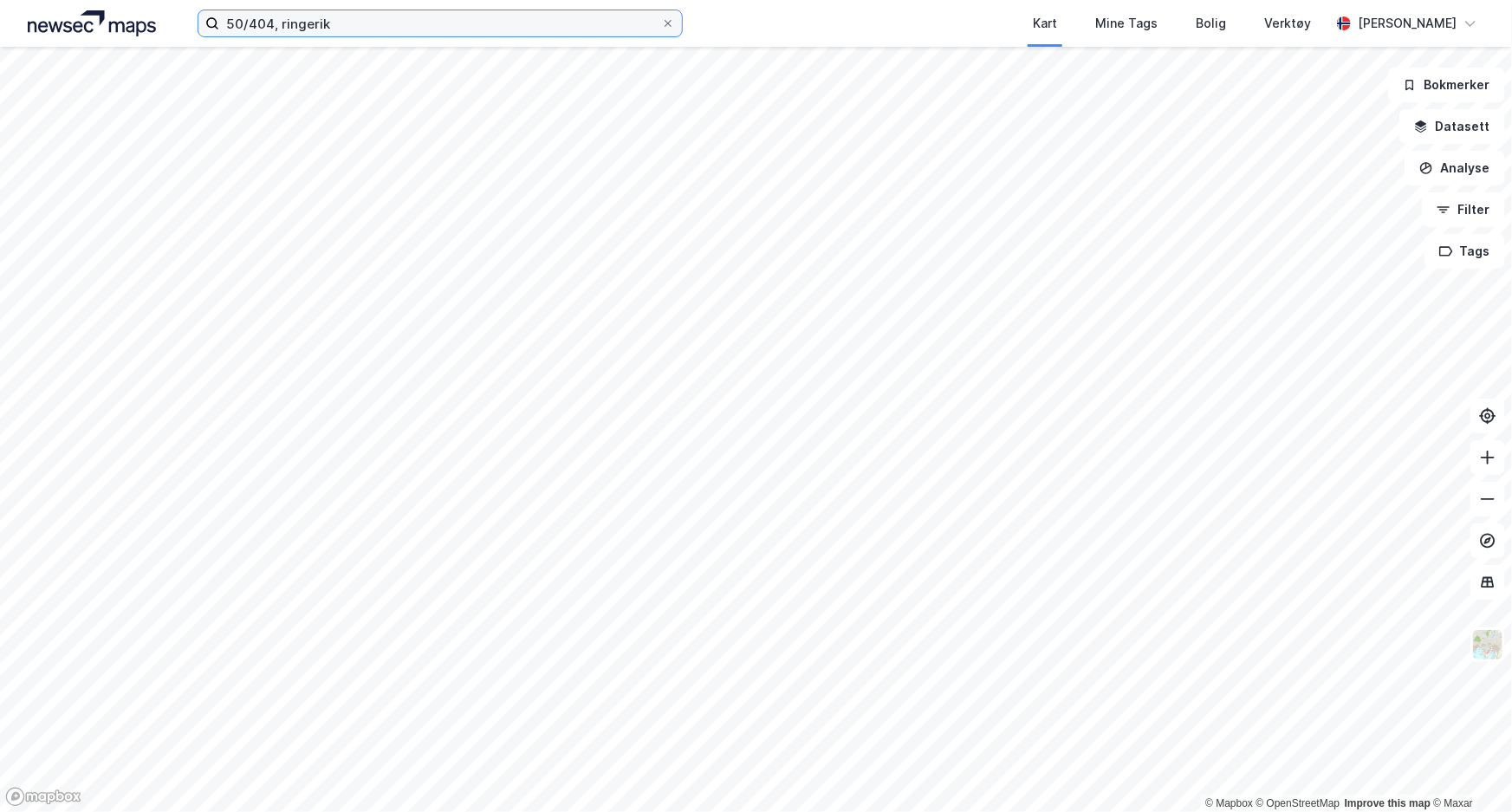 The height and width of the screenshot is (812, 1512). I want to click on img: Z, so click(1488, 645).